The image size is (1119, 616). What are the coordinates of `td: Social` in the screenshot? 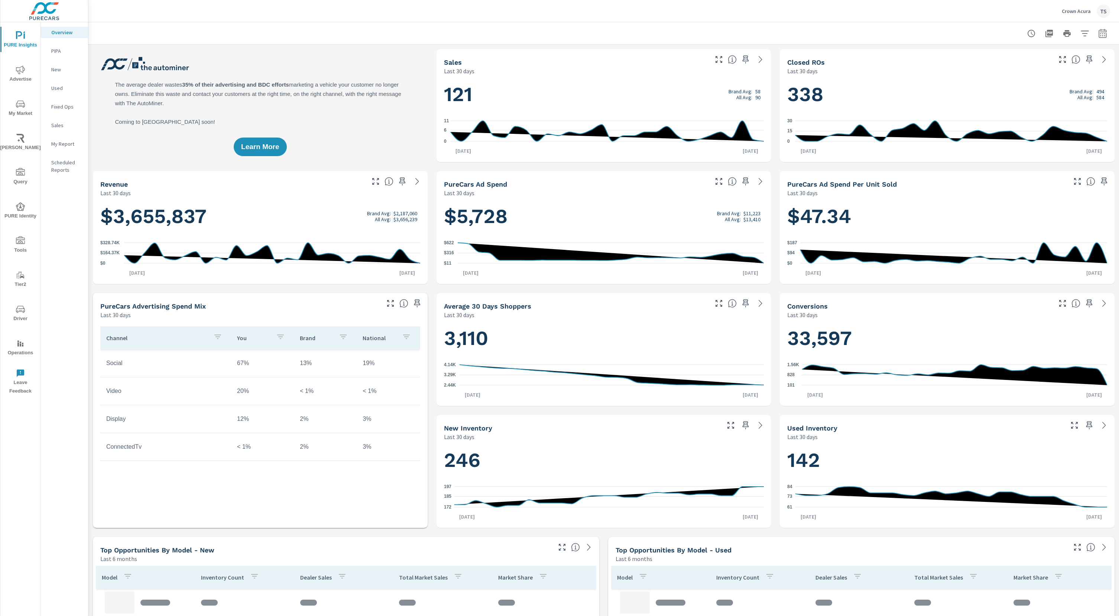 It's located at (166, 363).